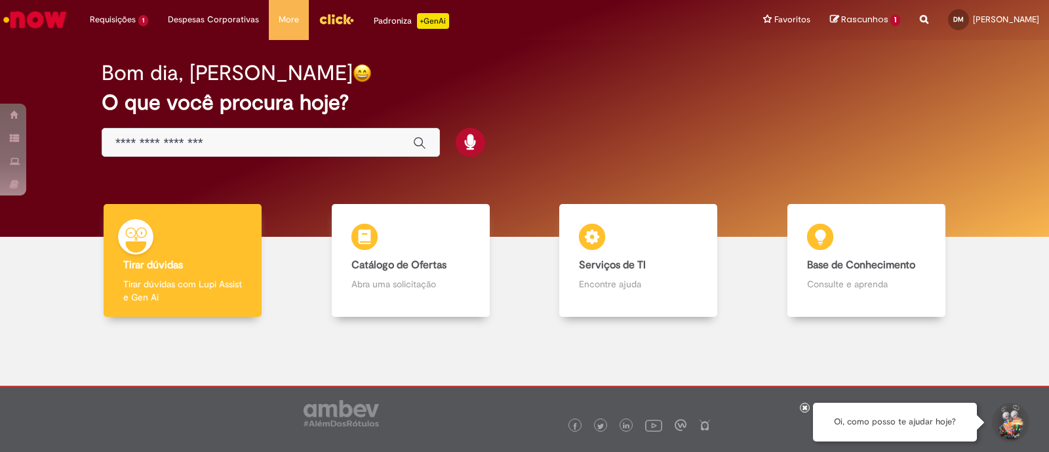  What do you see at coordinates (895, 422) in the screenshot?
I see `div: Oi, como posso te ajudar hoje?` at bounding box center [895, 422].